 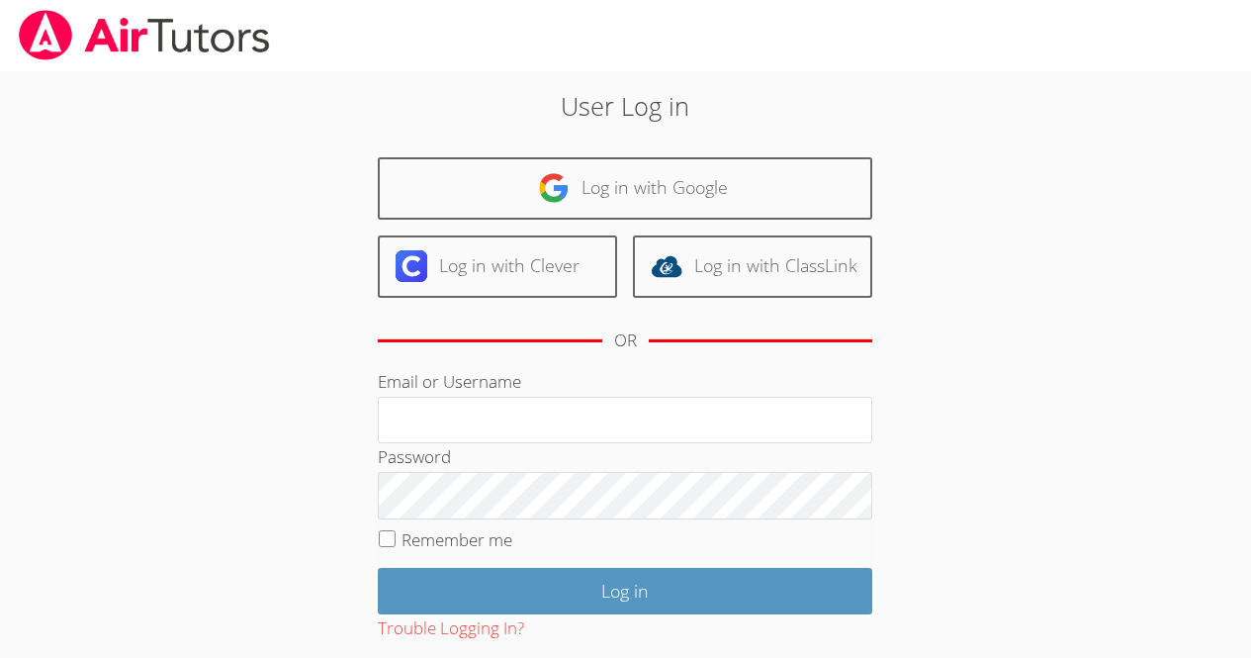 I want to click on img: classlink-logo-d6bb404cc1216ec64c9a2012d9dc4662098be43eaf13dc465df04b49fa7ab582.svg, so click(x=667, y=266).